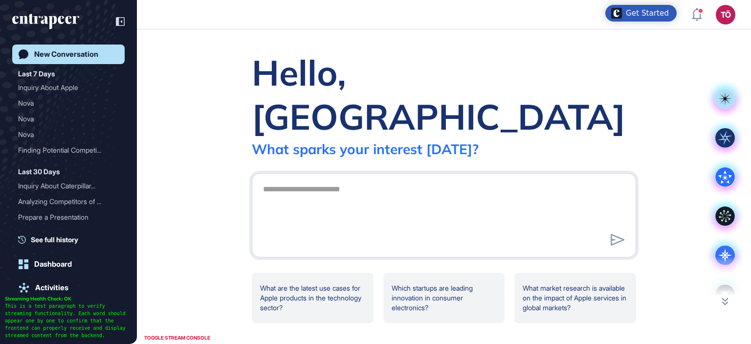 The height and width of the screenshot is (344, 751). What do you see at coordinates (68, 287) in the screenshot?
I see `a: Activities` at bounding box center [68, 287].